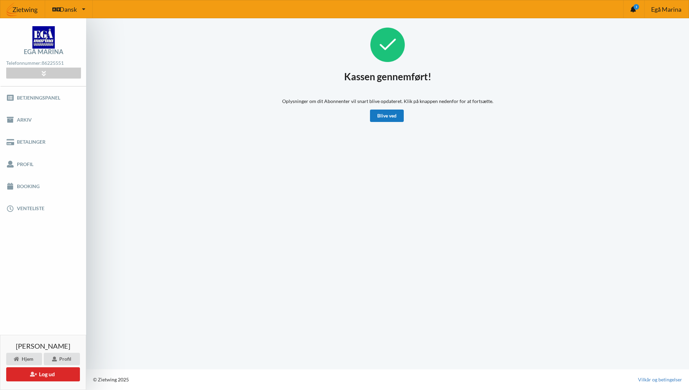 This screenshot has width=689, height=390. What do you see at coordinates (43, 52) in the screenshot?
I see `div: Egå Marina` at bounding box center [43, 52].